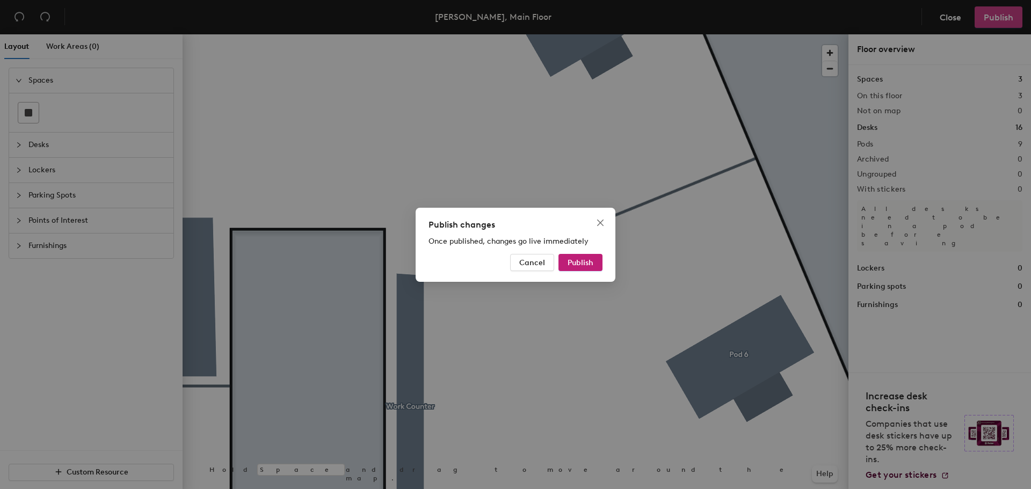  What do you see at coordinates (516, 225) in the screenshot?
I see `div: Publish changes` at bounding box center [516, 225].